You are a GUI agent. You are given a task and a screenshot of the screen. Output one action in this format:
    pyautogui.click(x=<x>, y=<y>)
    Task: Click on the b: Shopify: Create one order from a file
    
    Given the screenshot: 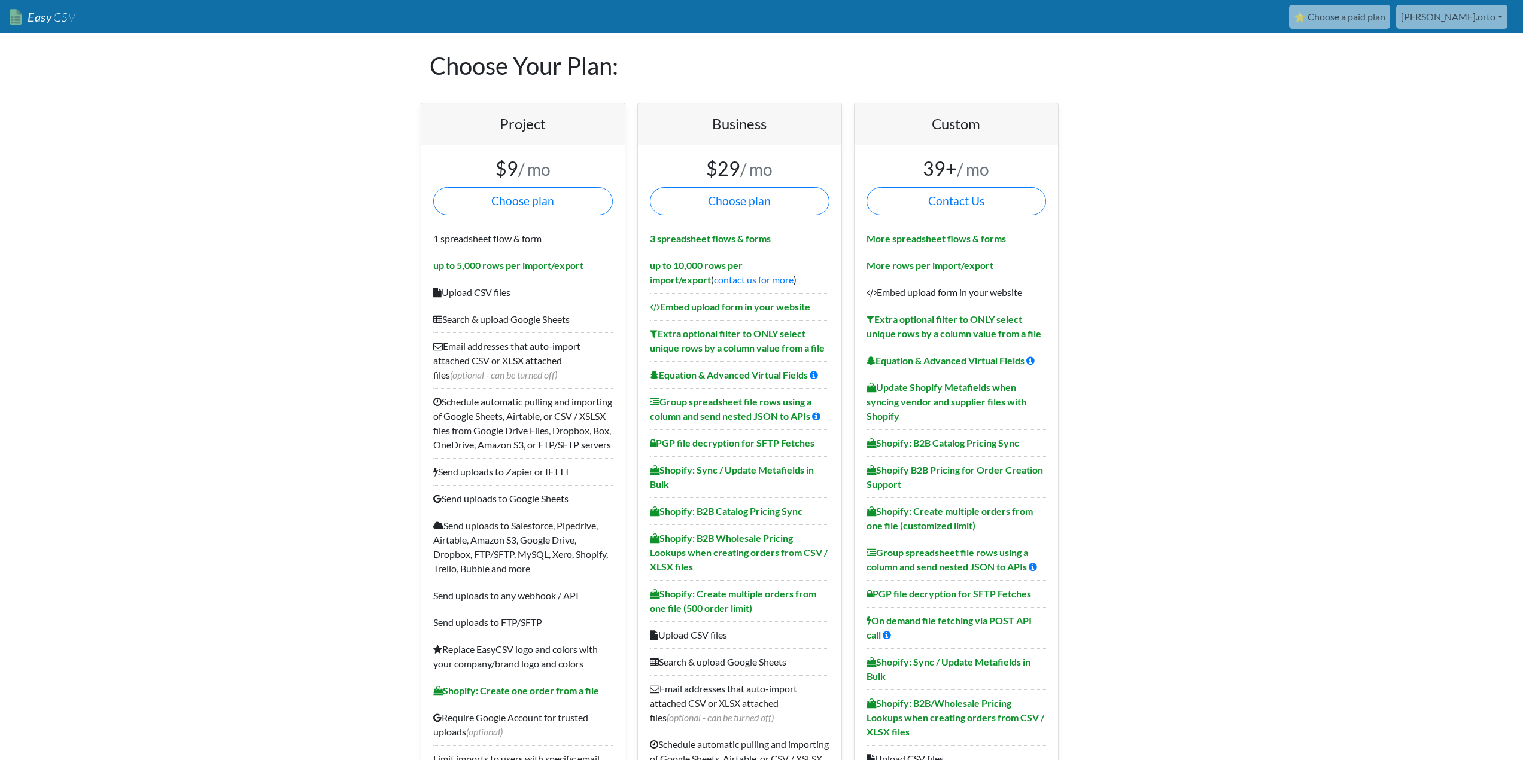 What is the action you would take?
    pyautogui.click(x=516, y=690)
    